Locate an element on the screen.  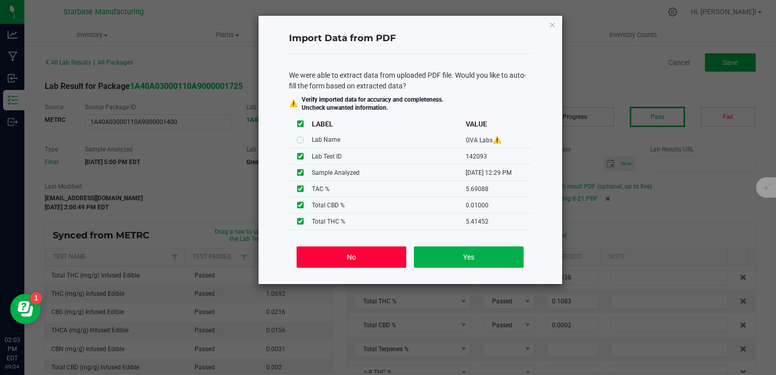
td: 5.69088 is located at coordinates (499, 189).